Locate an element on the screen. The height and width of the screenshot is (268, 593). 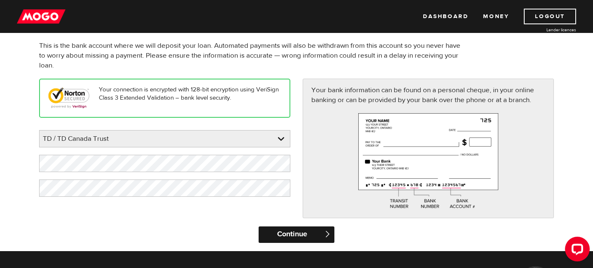
button: Open LiveChat chat widget is located at coordinates (19, 16).